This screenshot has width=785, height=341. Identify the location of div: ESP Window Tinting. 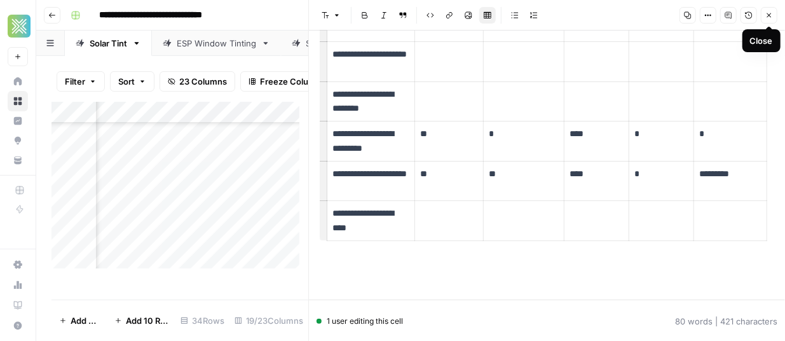
(216, 43).